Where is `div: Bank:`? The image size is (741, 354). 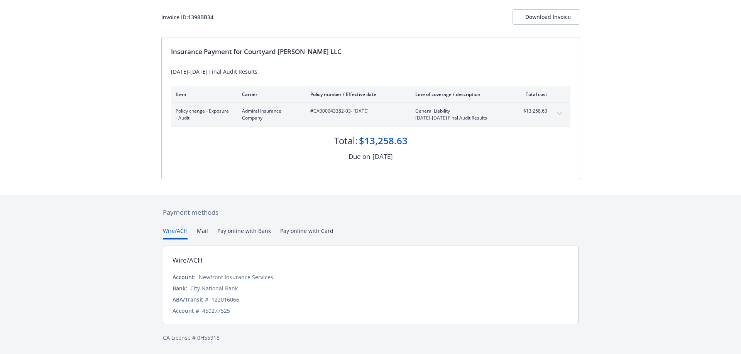
div: Bank: is located at coordinates (180, 288).